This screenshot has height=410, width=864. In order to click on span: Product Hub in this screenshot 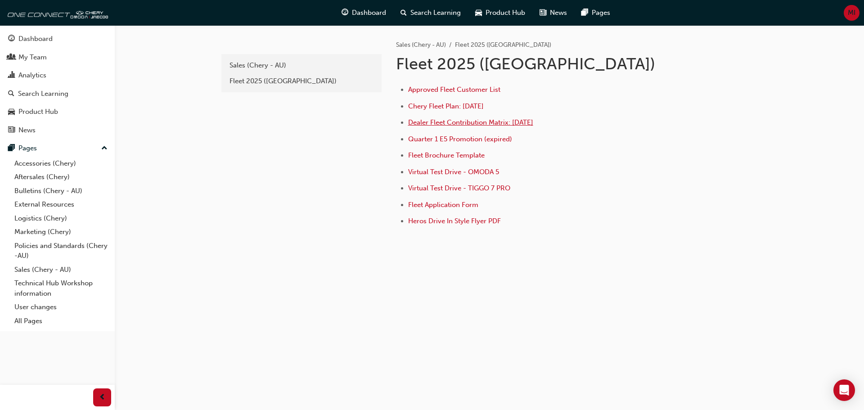, I will do `click(506, 13)`.